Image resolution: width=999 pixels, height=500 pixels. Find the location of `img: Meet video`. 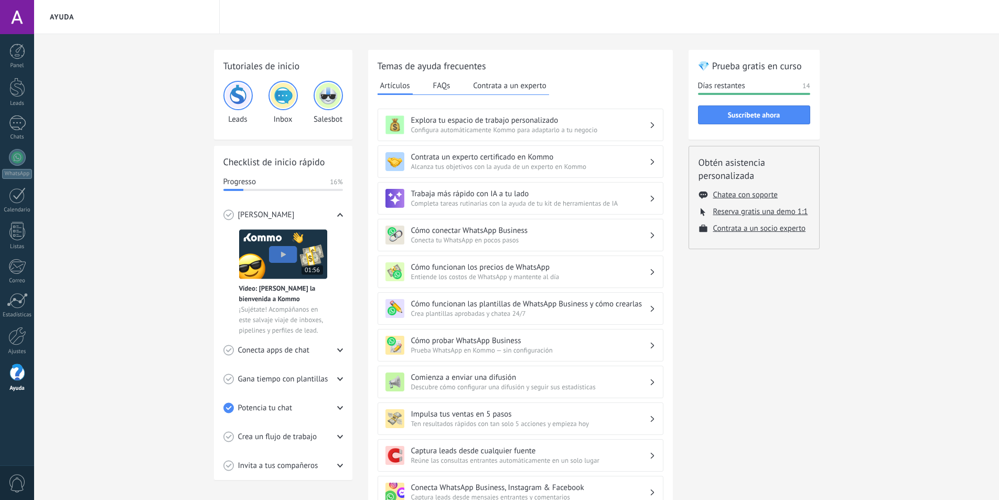

img: Meet video is located at coordinates (283, 254).